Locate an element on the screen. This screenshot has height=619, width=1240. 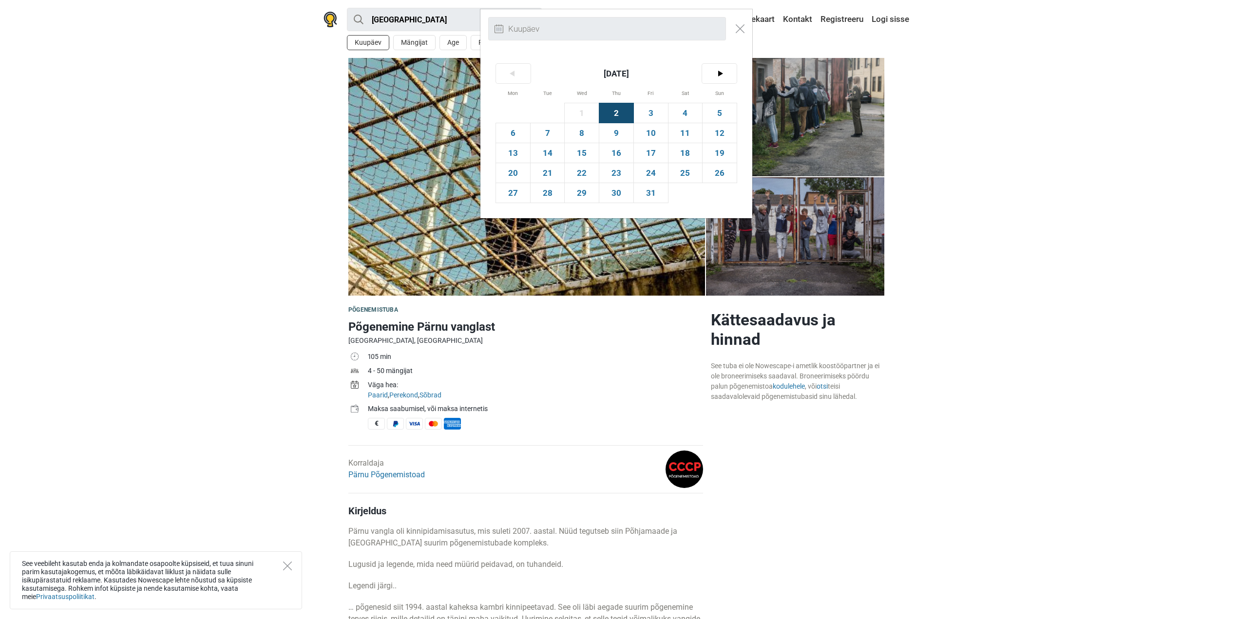
span: 12 is located at coordinates (720, 133).